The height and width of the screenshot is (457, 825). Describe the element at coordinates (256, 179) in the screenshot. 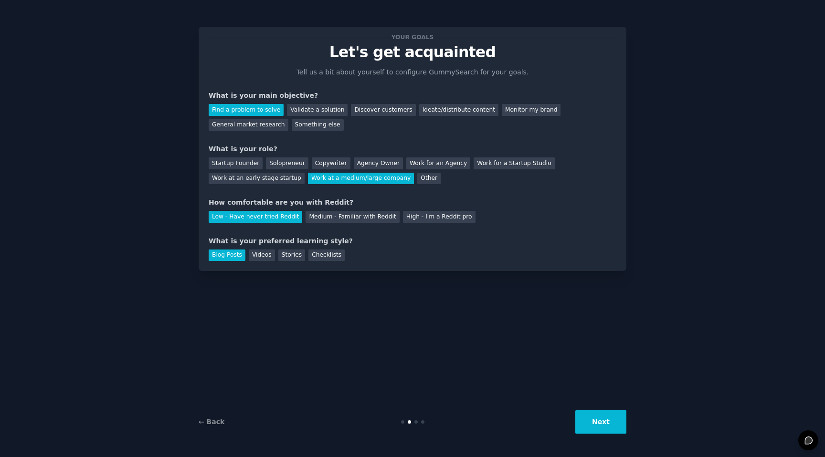

I see `div: Work at an early stage startup` at that location.